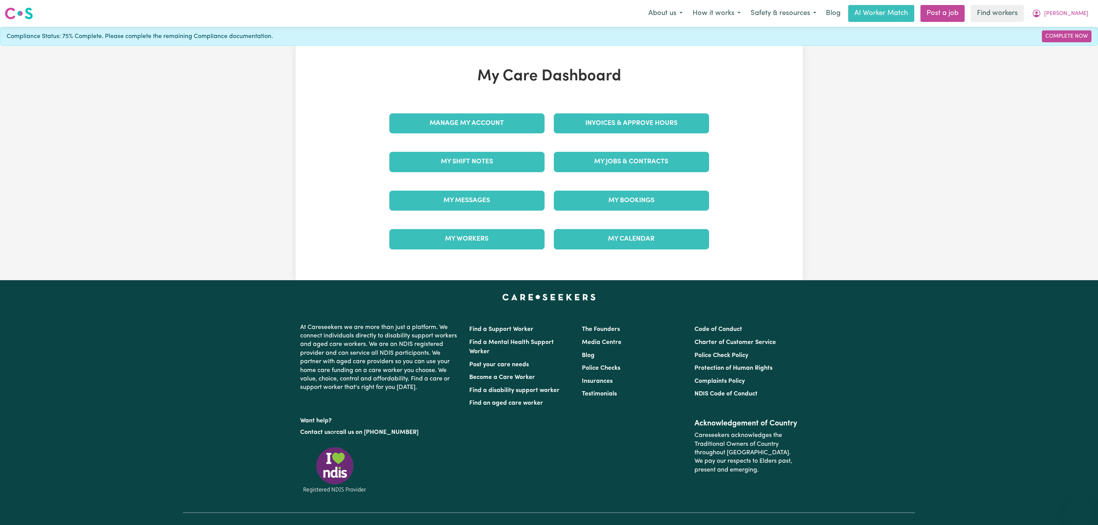  I want to click on a: Charter of Customer Service, so click(735, 342).